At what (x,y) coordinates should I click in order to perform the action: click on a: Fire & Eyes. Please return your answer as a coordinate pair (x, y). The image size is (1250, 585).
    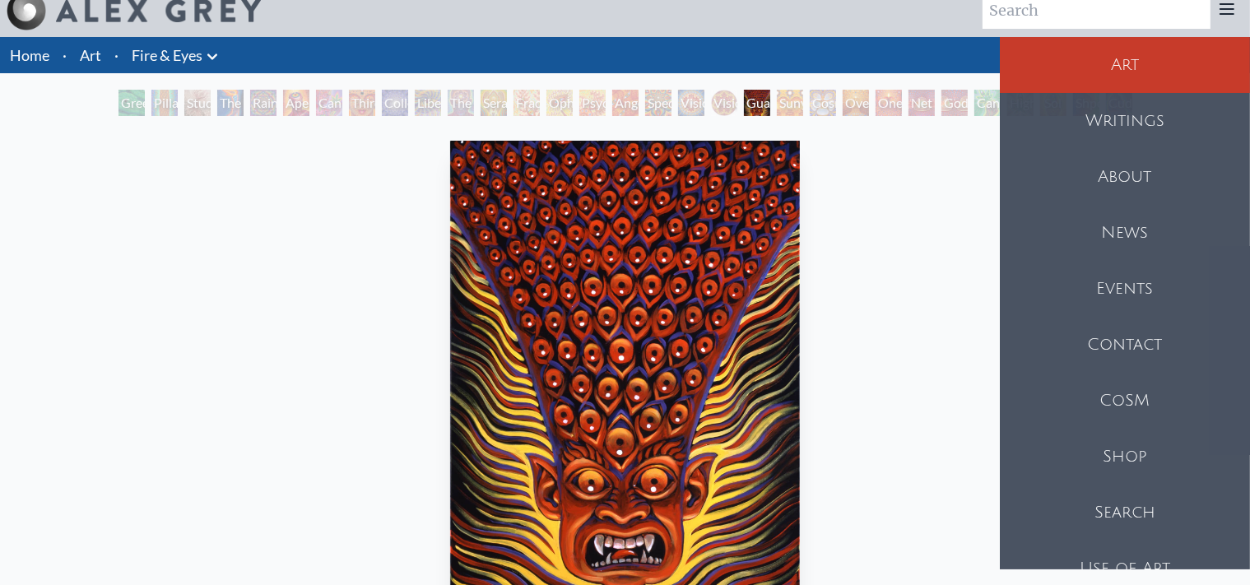
    Looking at the image, I should click on (167, 55).